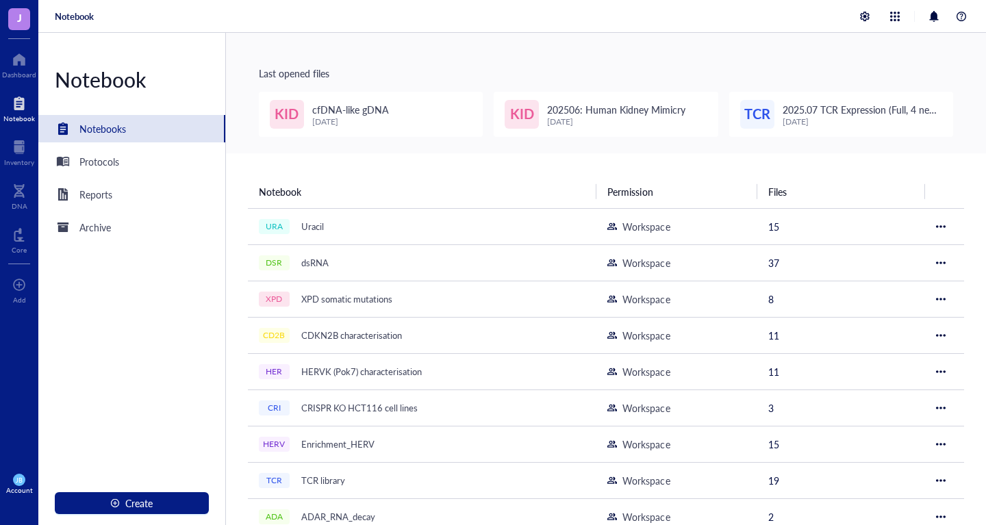 Image resolution: width=986 pixels, height=525 pixels. I want to click on div: dsRNA, so click(315, 263).